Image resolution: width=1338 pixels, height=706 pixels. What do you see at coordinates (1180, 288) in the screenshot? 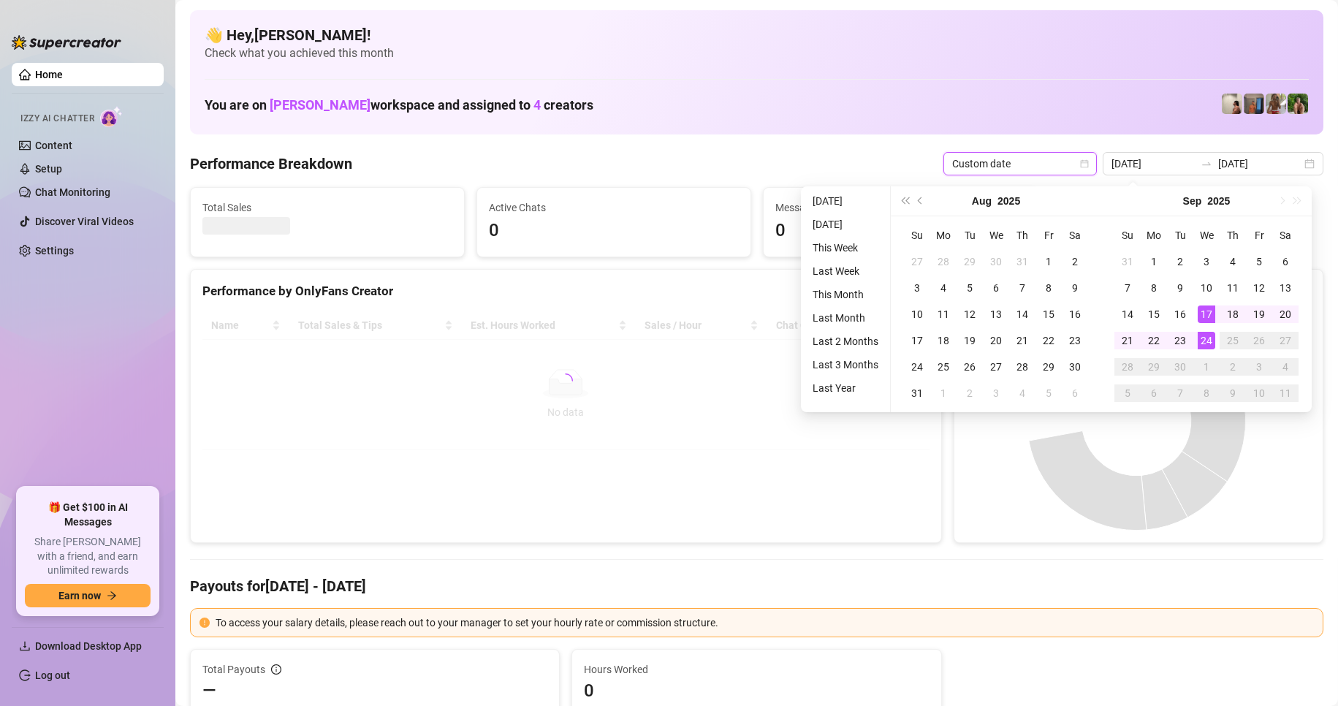
I see `td: 2025-09-09` at bounding box center [1180, 288].